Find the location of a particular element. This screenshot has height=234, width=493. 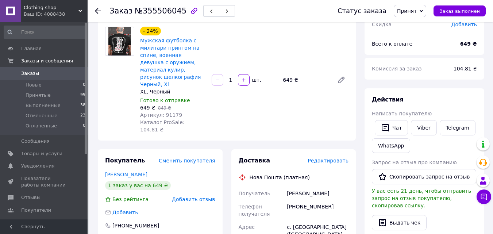

button: Заказ выполнен is located at coordinates (459, 11).